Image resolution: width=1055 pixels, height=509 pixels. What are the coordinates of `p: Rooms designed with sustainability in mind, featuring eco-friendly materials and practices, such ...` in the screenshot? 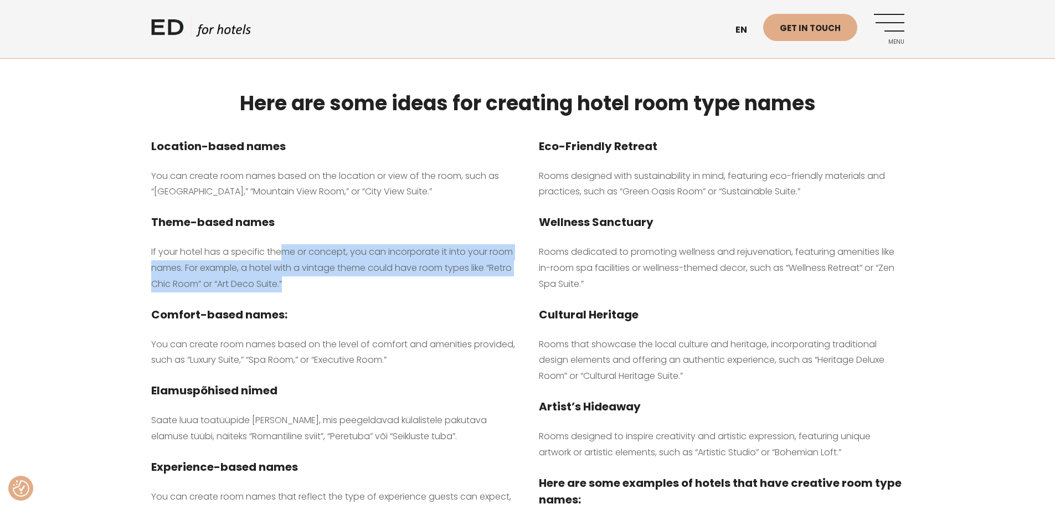 It's located at (722, 184).